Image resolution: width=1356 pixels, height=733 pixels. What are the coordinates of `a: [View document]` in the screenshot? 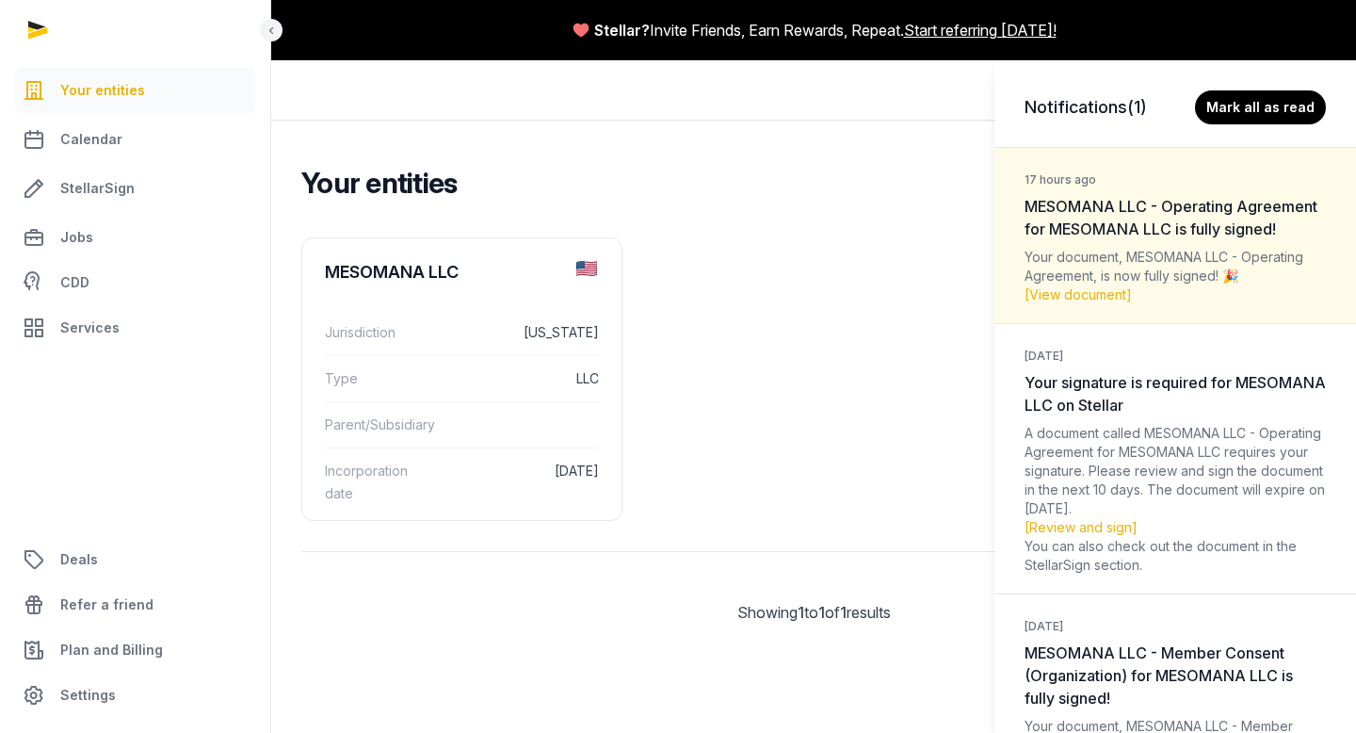 It's located at (1078, 294).